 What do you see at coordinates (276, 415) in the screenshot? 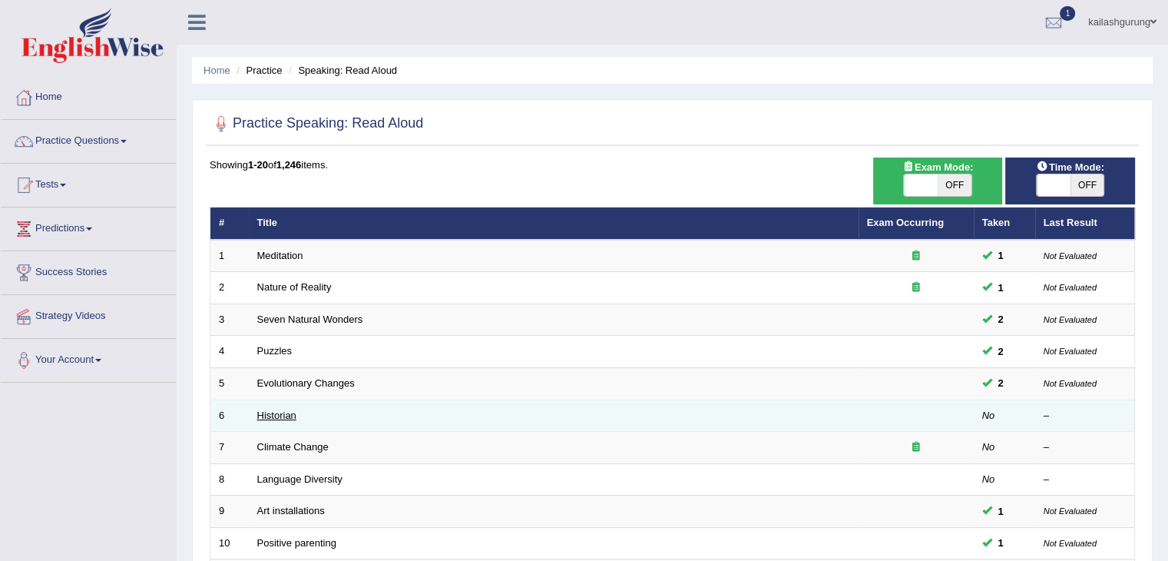
I see `a: Historian` at bounding box center [276, 415].